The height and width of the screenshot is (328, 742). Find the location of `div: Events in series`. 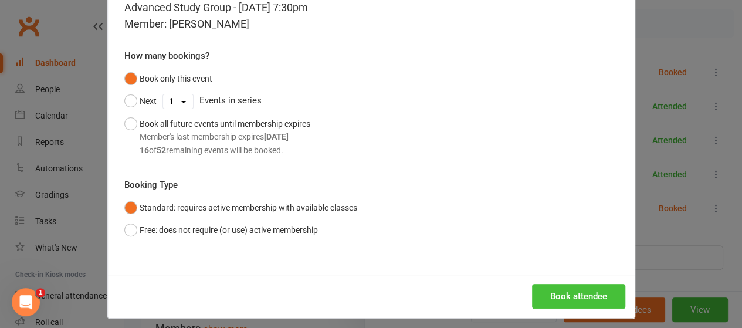

div: Events in series is located at coordinates (371, 101).